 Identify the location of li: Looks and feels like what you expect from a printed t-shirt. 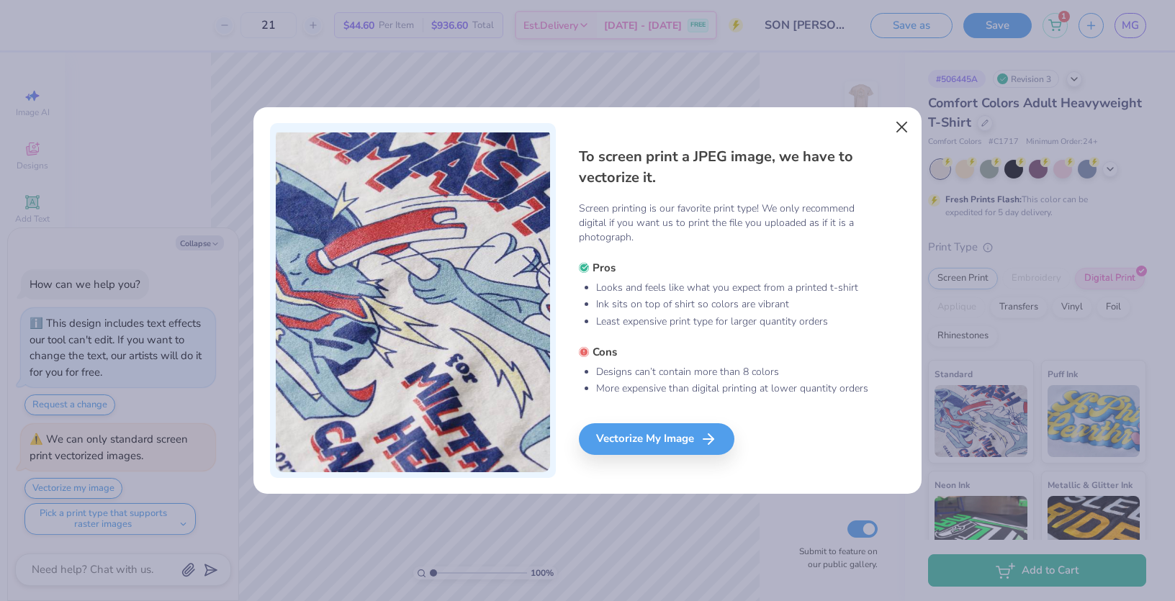
(733, 288).